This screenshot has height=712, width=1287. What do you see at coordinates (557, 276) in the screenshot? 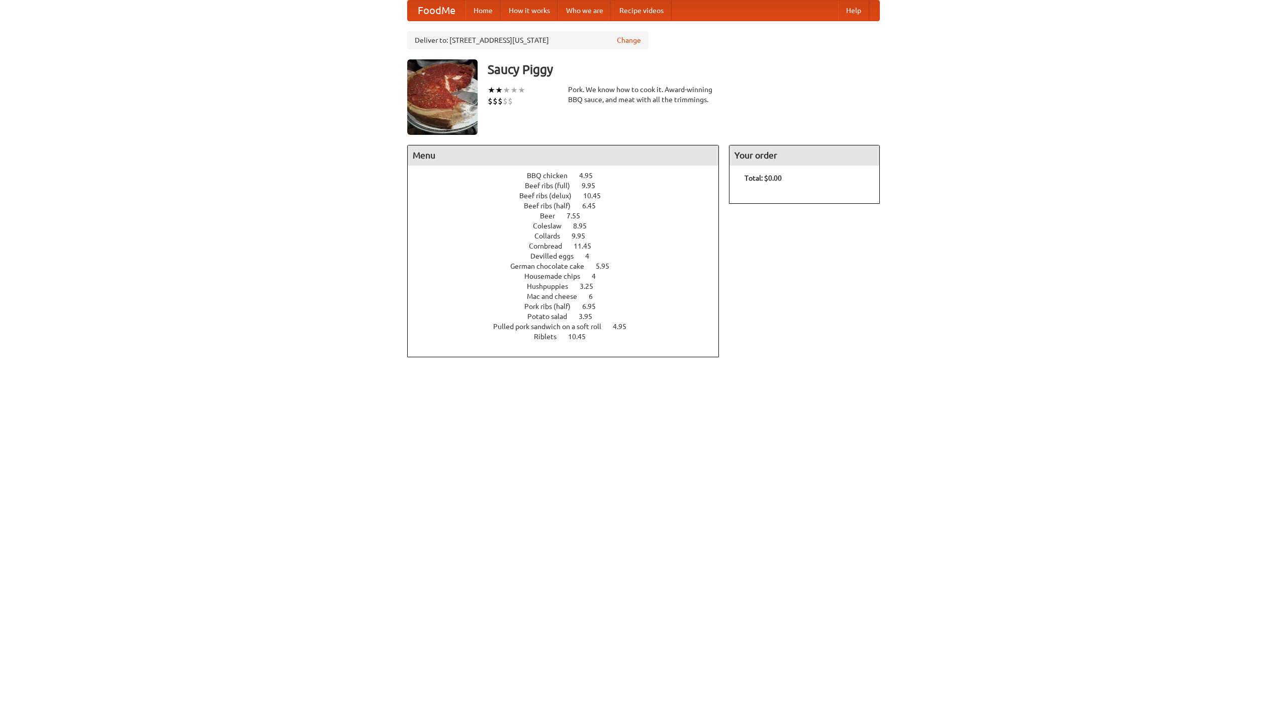
I see `span: Housemade chips` at bounding box center [557, 276].